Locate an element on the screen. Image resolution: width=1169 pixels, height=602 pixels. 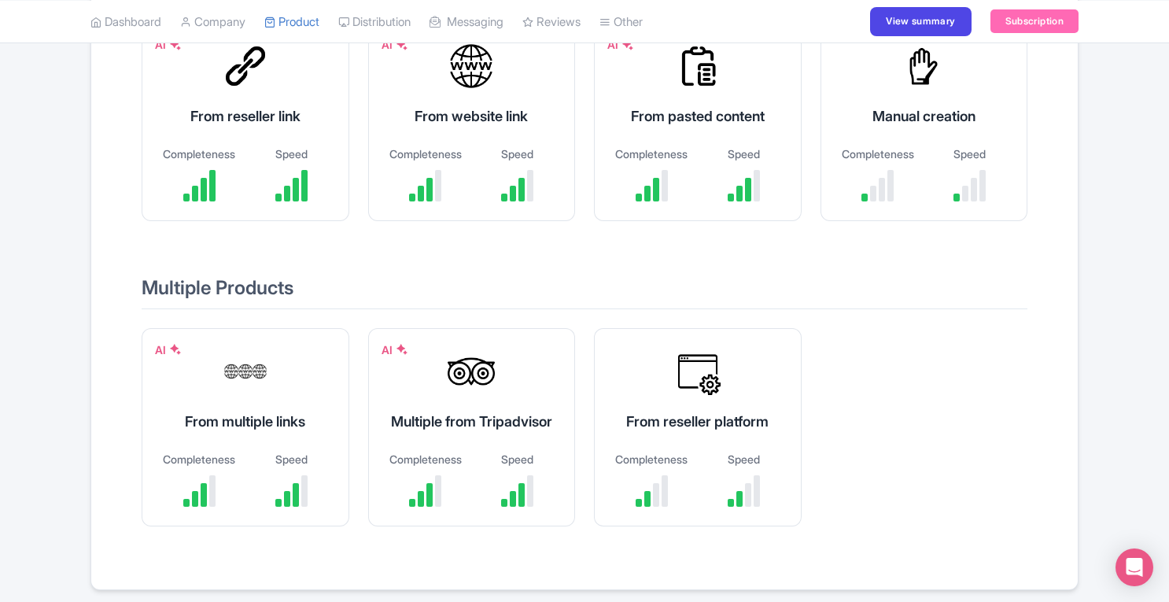
div: From multiple links is located at coordinates (245, 421).